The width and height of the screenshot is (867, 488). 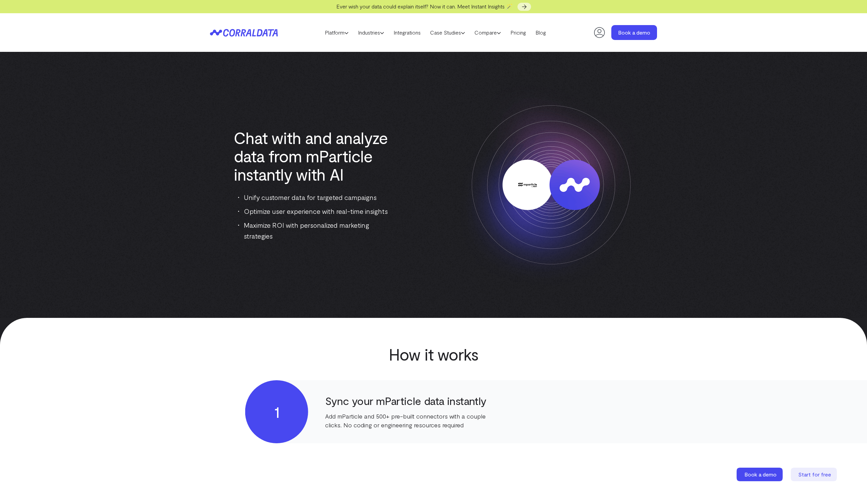 I want to click on div: 1, so click(x=277, y=412).